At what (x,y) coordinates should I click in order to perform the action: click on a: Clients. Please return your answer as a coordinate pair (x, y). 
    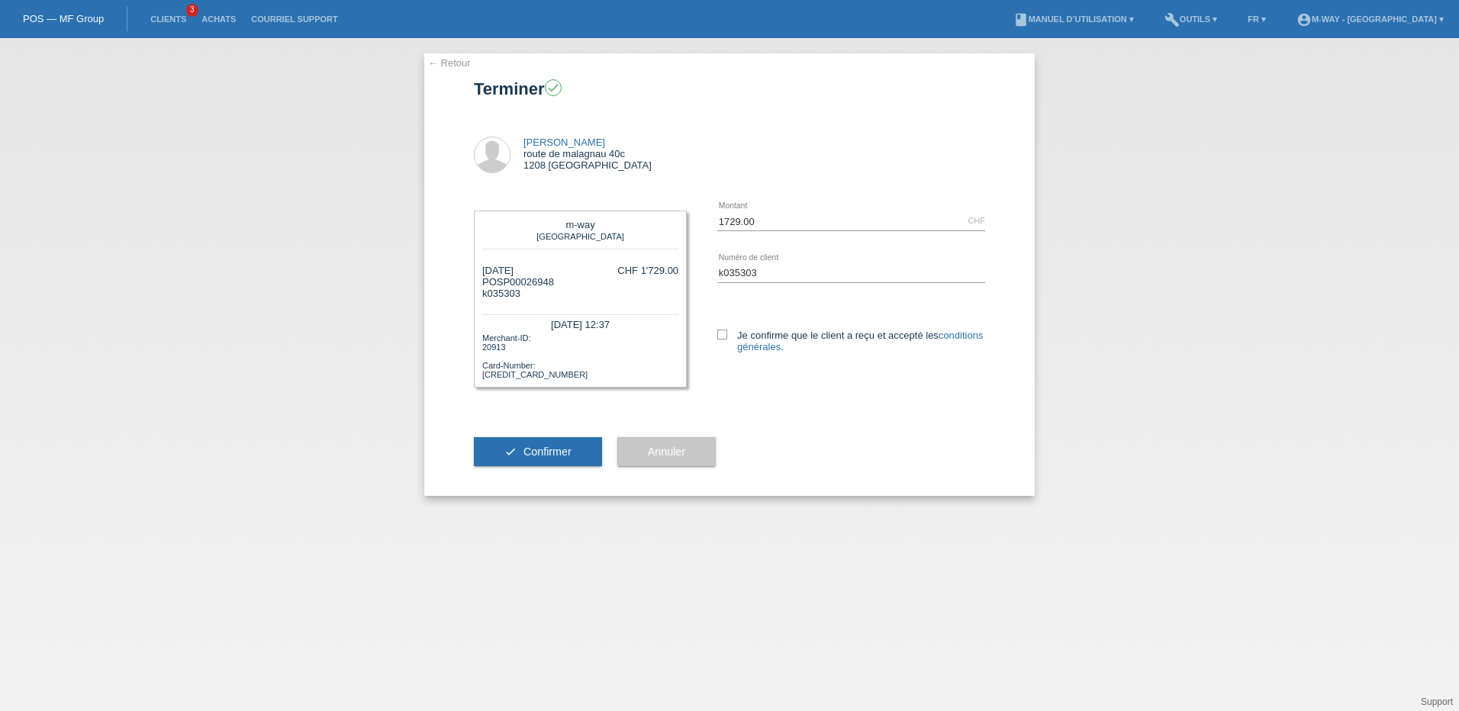
    Looking at the image, I should click on (168, 19).